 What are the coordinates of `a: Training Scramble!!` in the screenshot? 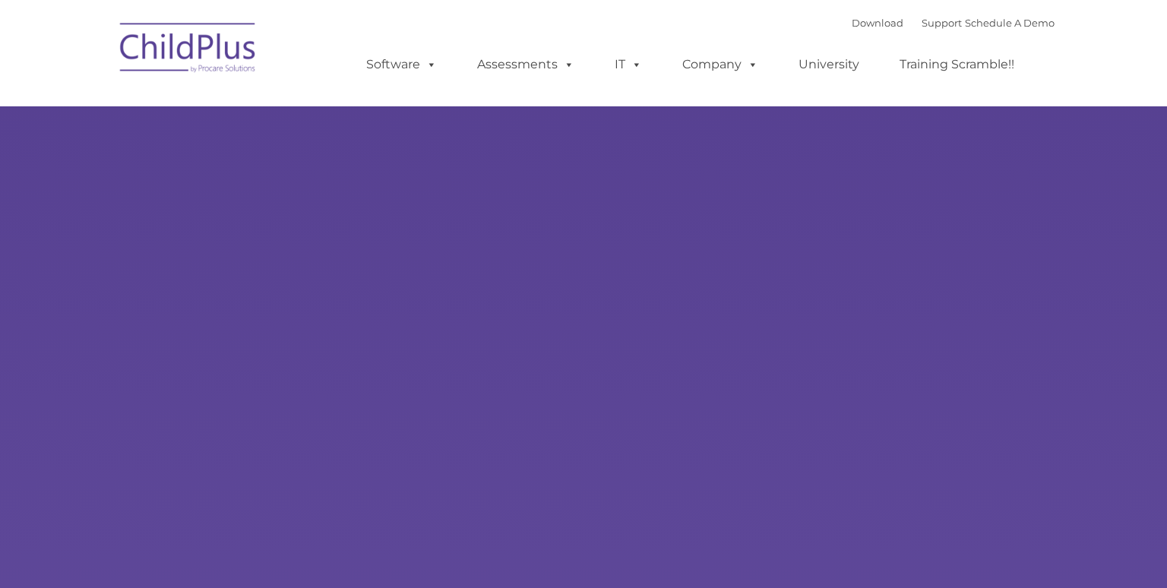 It's located at (957, 65).